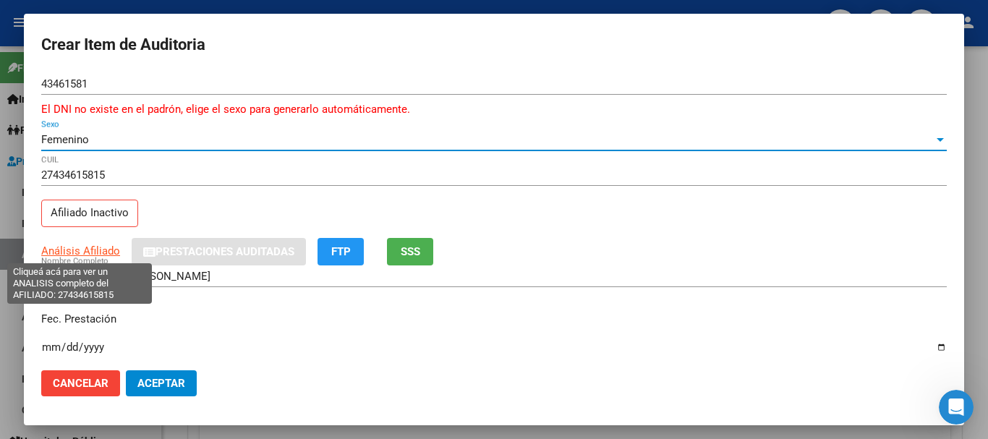 This screenshot has height=439, width=988. I want to click on span: SSS, so click(410, 252).